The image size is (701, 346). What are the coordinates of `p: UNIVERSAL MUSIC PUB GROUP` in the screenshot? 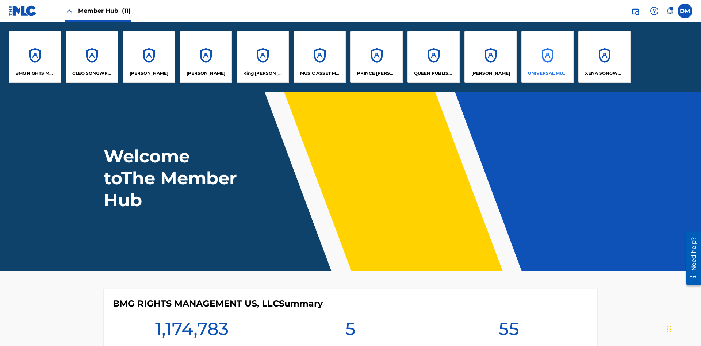 It's located at (548, 73).